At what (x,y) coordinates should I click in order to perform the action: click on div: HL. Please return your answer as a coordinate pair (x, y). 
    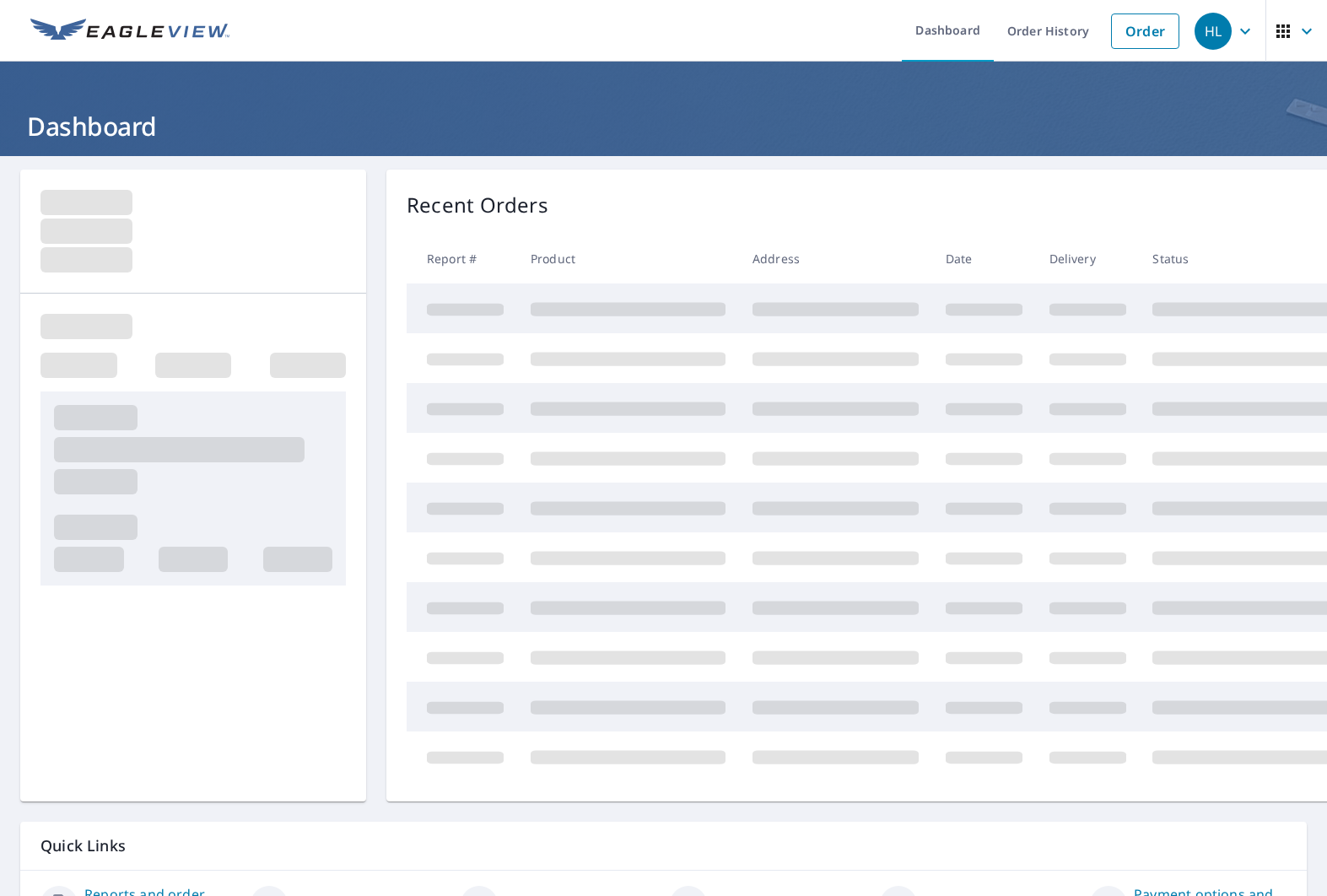
    Looking at the image, I should click on (1213, 31).